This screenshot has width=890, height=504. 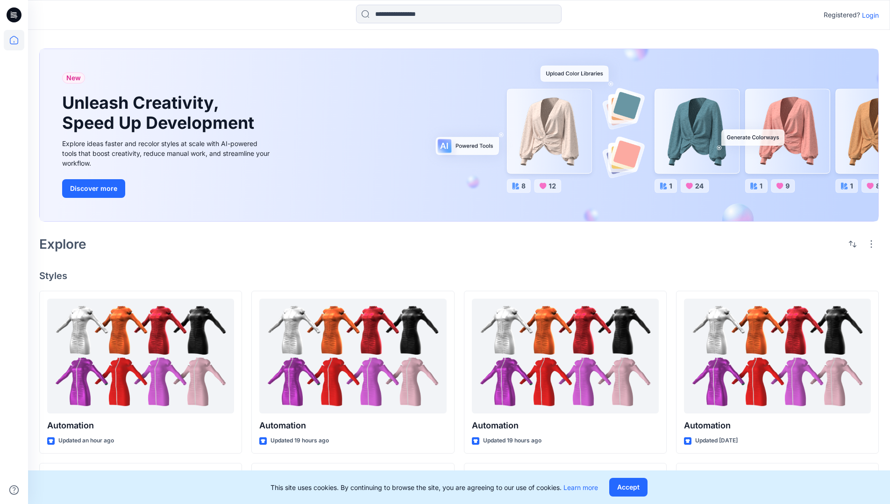 I want to click on p: Registered?, so click(x=842, y=15).